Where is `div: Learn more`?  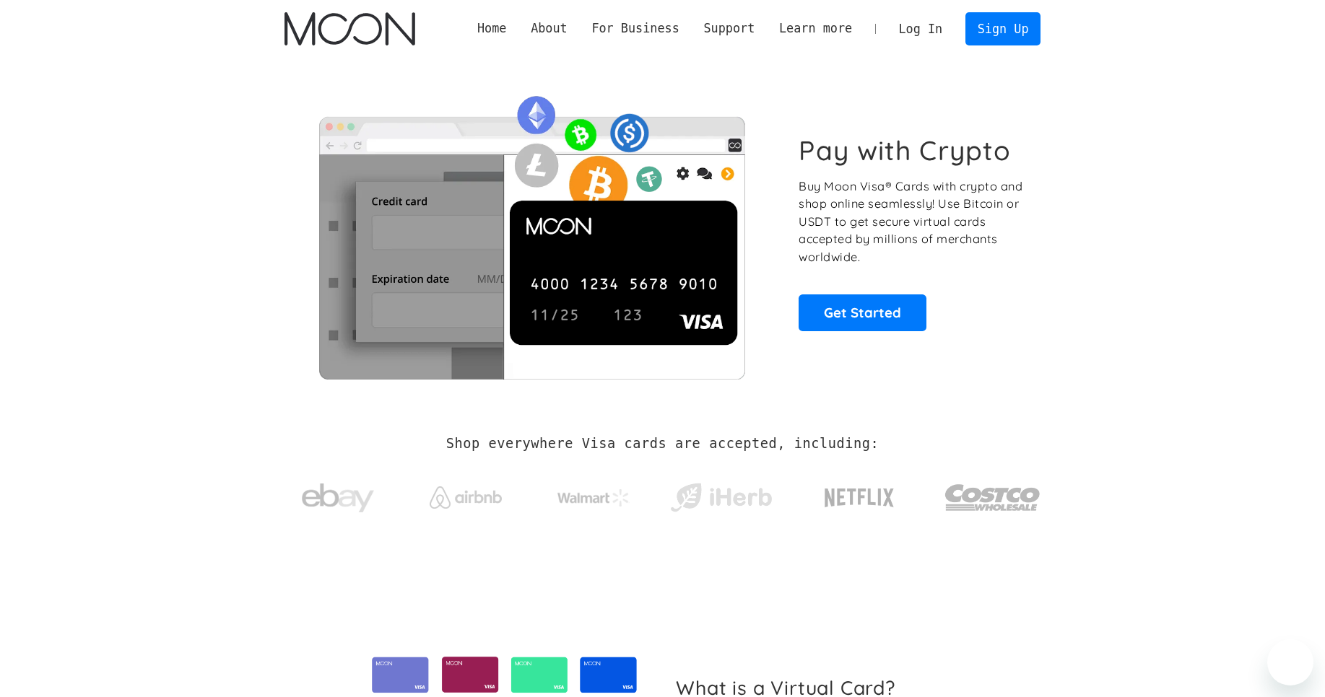
div: Learn more is located at coordinates (815, 28).